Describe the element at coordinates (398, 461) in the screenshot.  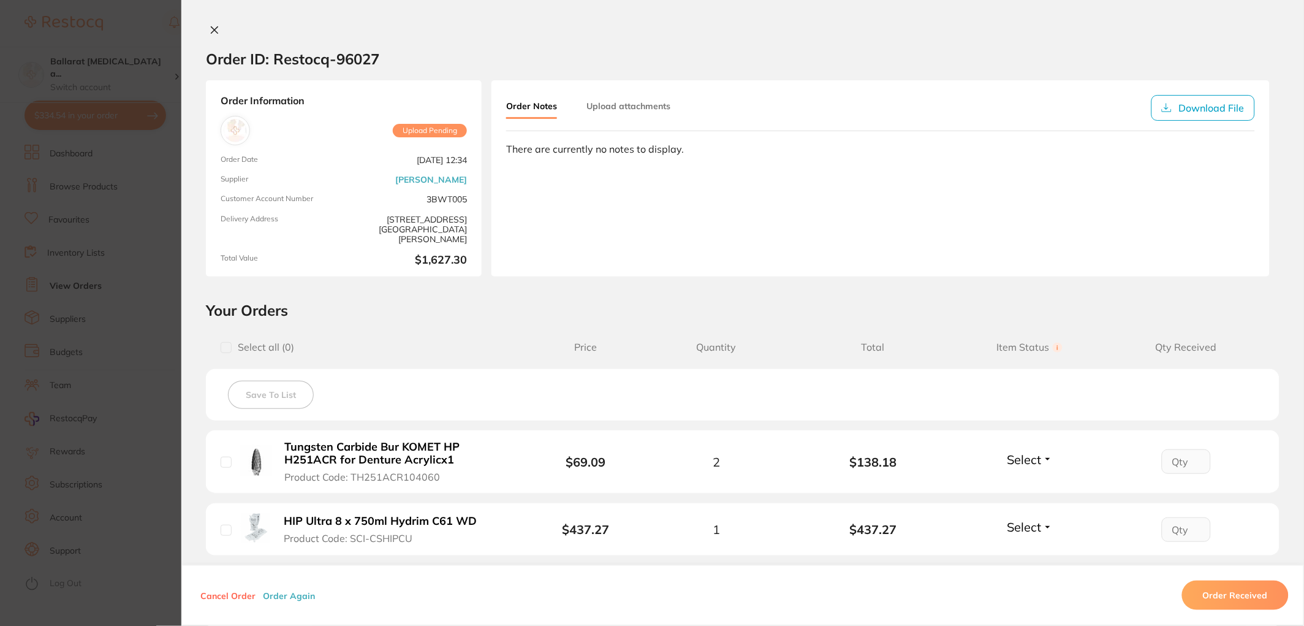
I see `button: Tungsten Carbide Bur KOMET HP H251ACR for Denture Acrylicx1 Product Code: TH251ACR104060` at that location.